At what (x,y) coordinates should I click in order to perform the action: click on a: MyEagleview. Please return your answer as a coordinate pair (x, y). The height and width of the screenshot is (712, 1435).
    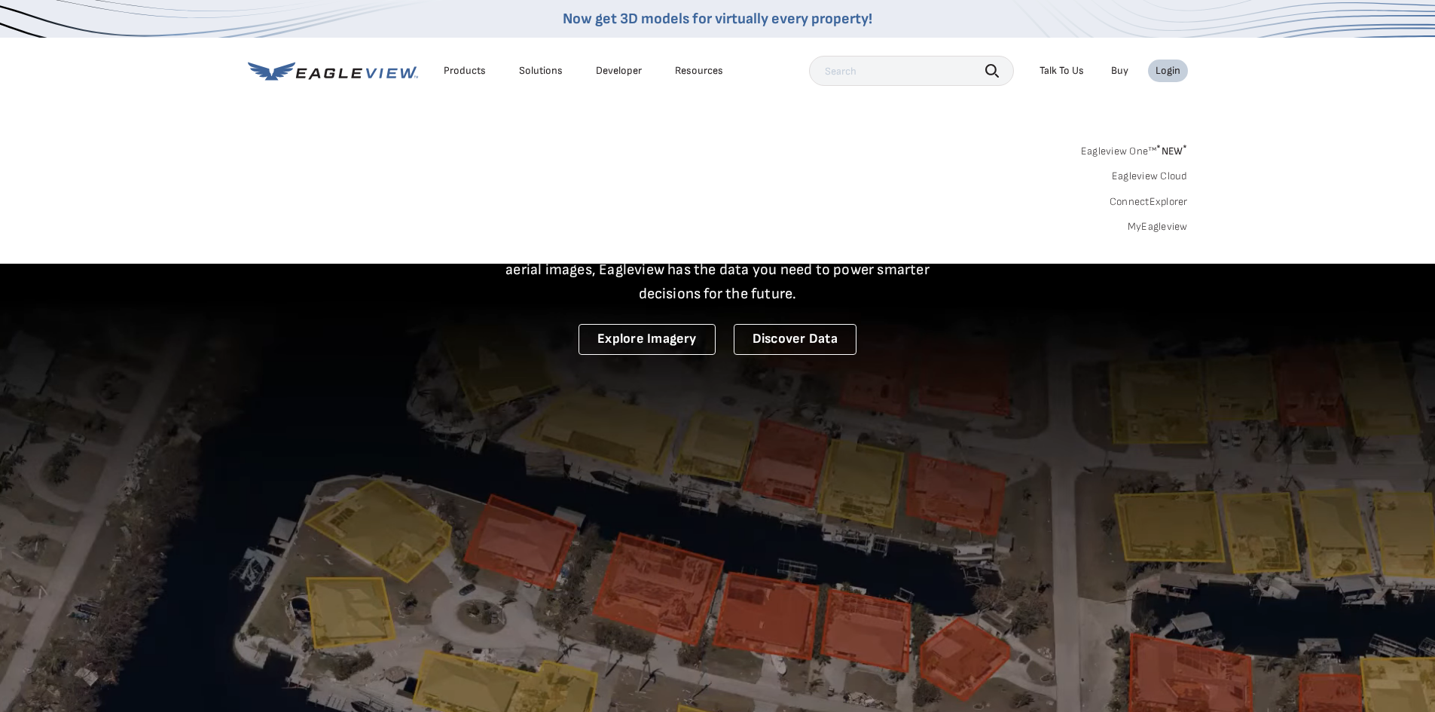
    Looking at the image, I should click on (1158, 227).